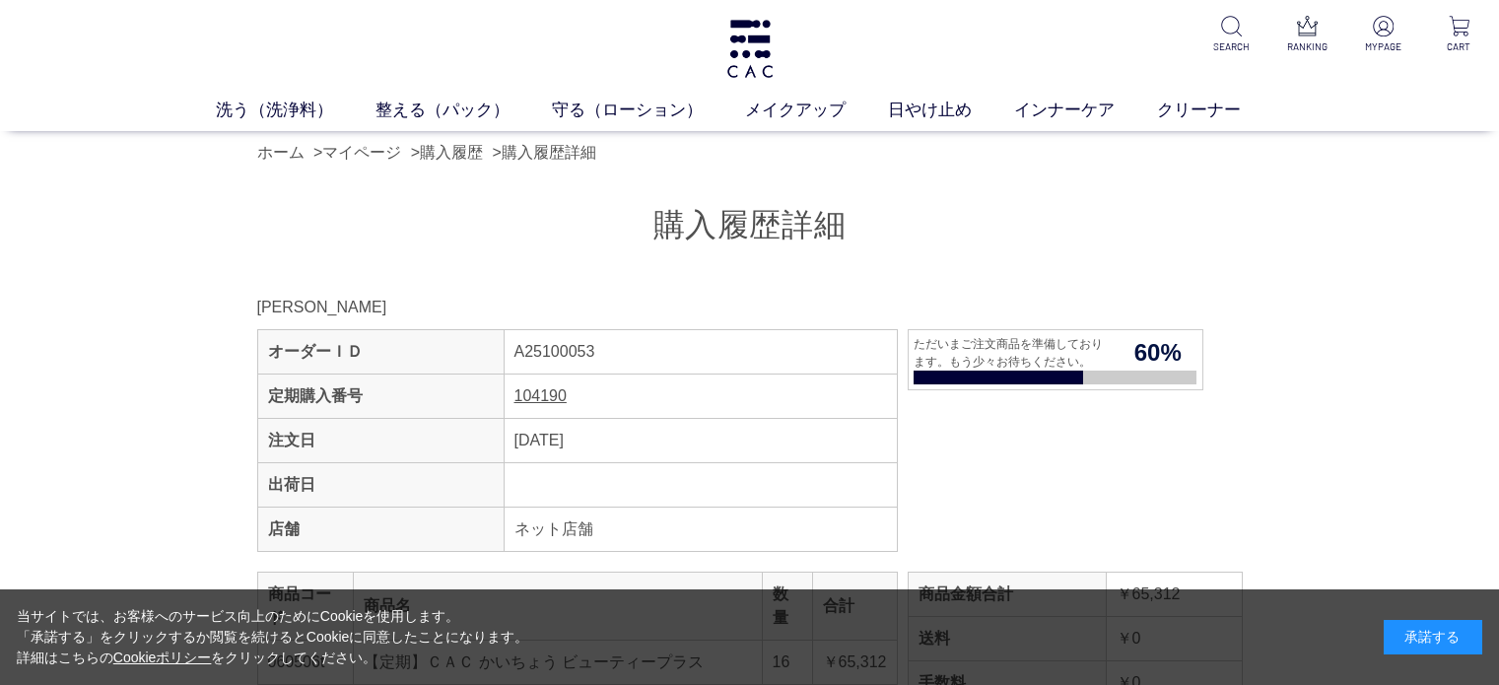 The height and width of the screenshot is (685, 1499). Describe the element at coordinates (380, 484) in the screenshot. I see `th: 出荷日` at that location.